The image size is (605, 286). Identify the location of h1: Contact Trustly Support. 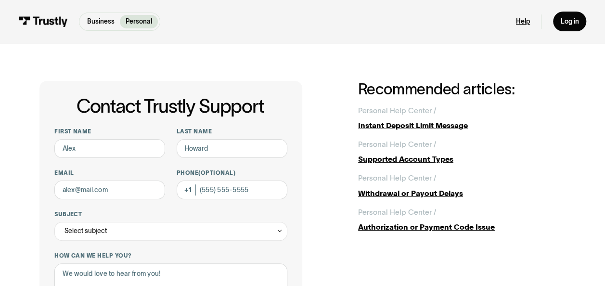
(170, 106).